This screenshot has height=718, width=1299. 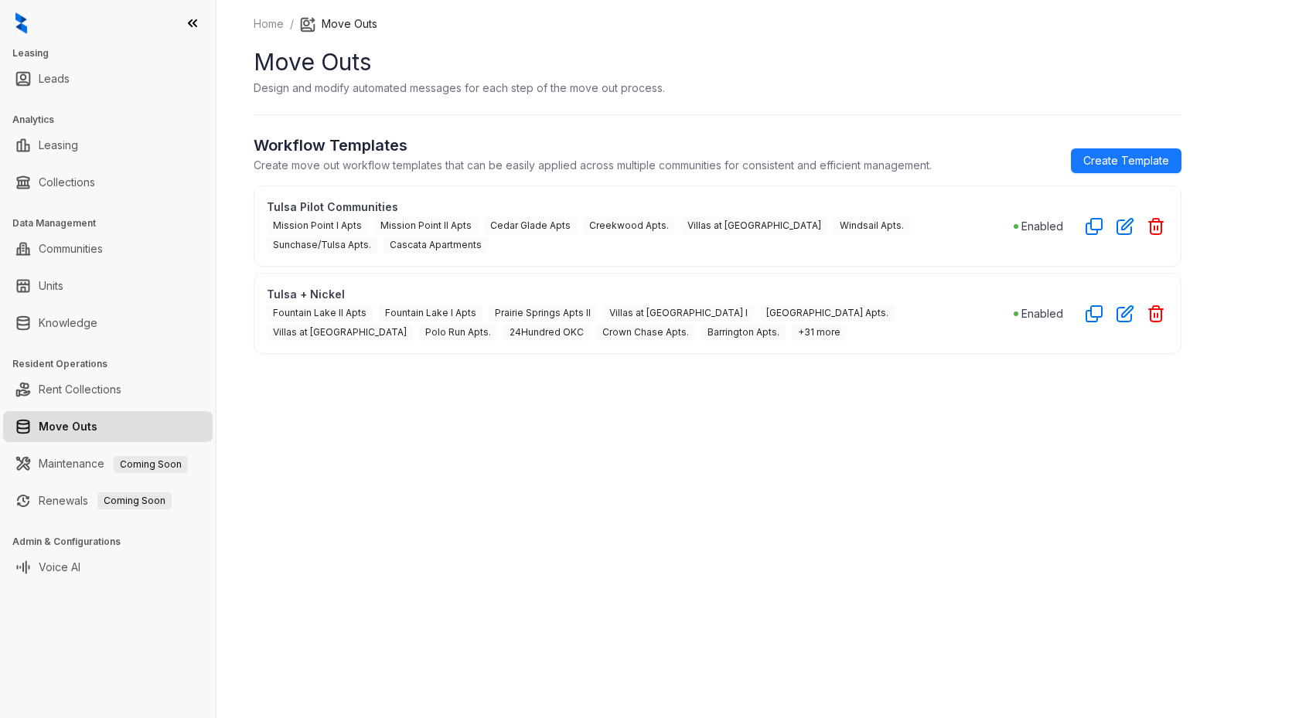 What do you see at coordinates (107, 390) in the screenshot?
I see `li: Rent Collections` at bounding box center [107, 390].